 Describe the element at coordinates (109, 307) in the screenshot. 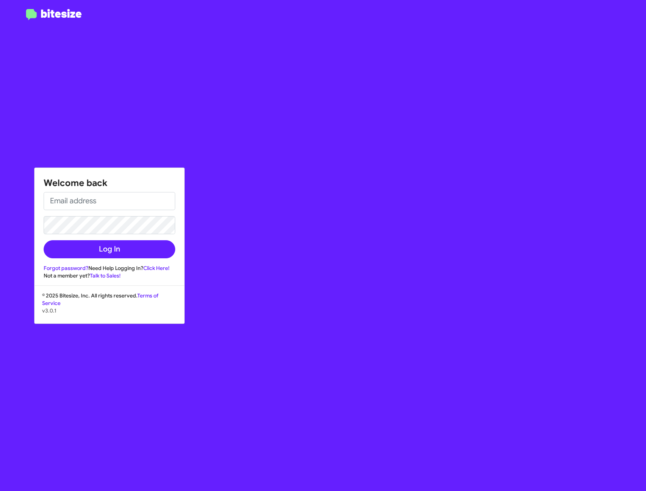

I see `div: © 2025 Bitesize, Inc. All rights reserved.` at that location.